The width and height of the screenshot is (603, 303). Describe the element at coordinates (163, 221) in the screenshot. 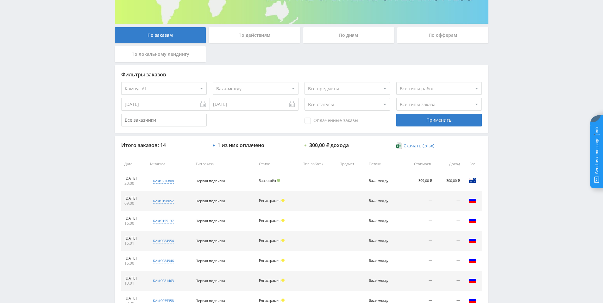

I see `div: kai#9155137` at that location.